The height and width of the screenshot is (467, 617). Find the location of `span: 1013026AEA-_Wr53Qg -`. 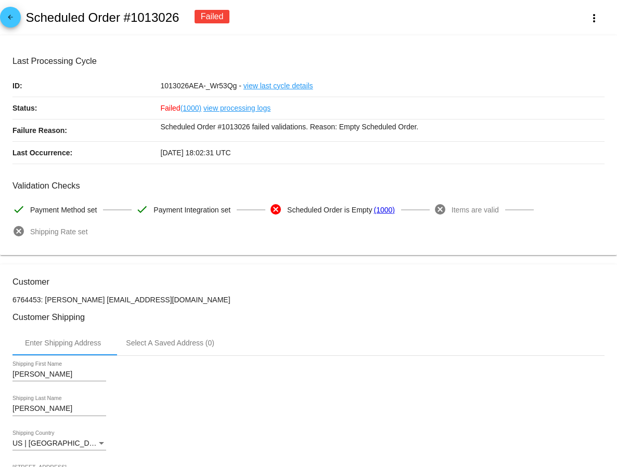

span: 1013026AEA-_Wr53Qg - is located at coordinates (201, 86).